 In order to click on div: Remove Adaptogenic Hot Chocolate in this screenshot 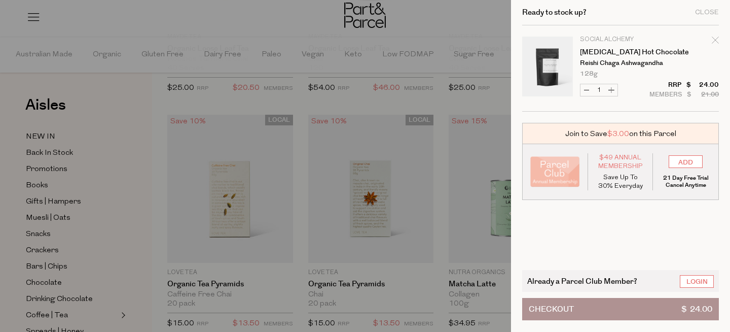, I will do `click(715, 42)`.